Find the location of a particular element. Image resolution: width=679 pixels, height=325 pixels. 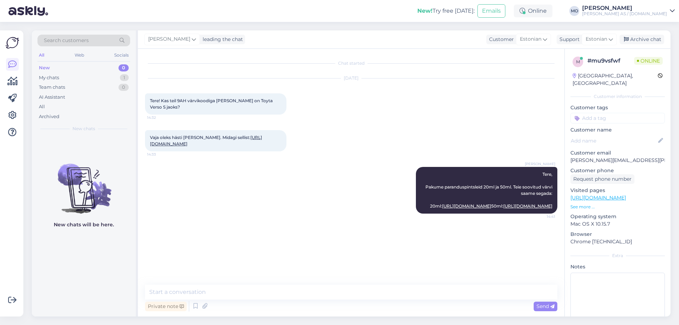

div: MO is located at coordinates (575, 11).